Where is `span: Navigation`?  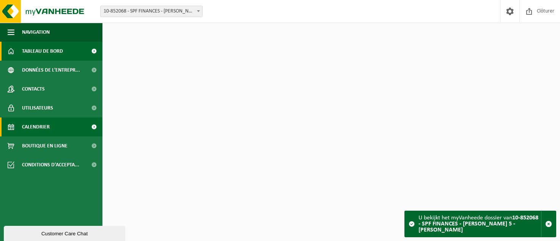
span: Navigation is located at coordinates (36, 32).